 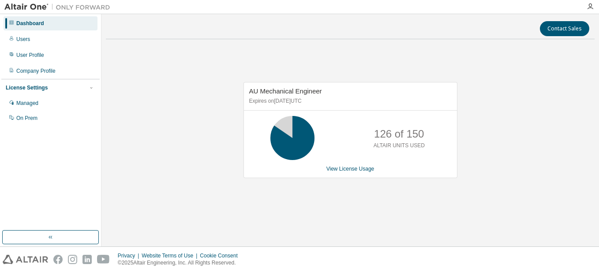 What do you see at coordinates (103, 259) in the screenshot?
I see `img: youtube.svg` at bounding box center [103, 259].